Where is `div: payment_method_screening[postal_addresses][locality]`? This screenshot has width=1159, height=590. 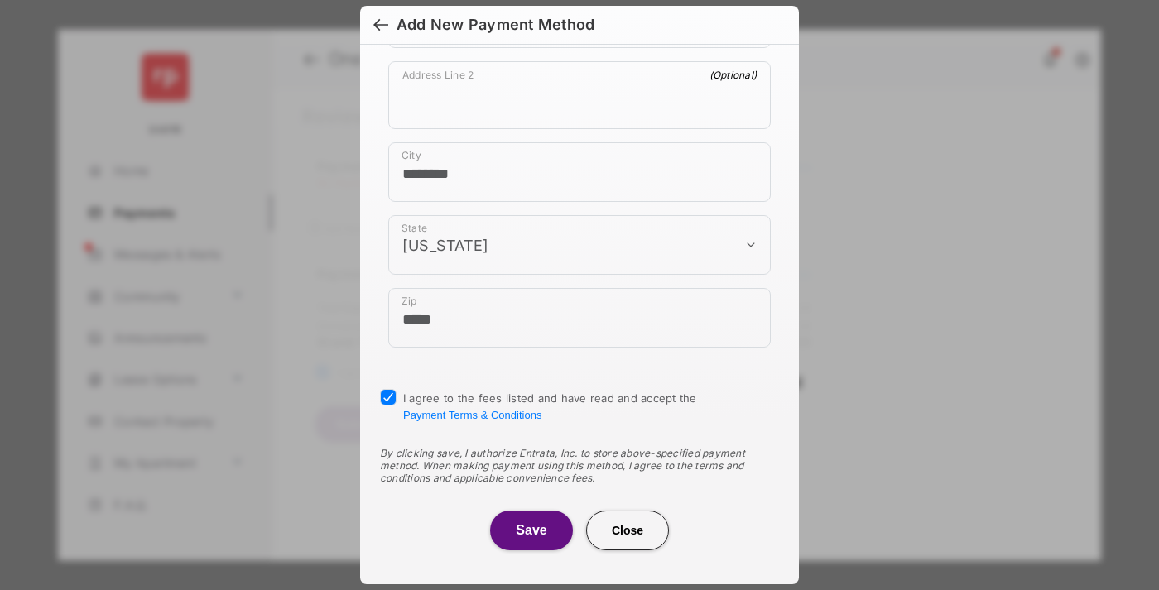
div: payment_method_screening[postal_addresses][locality] is located at coordinates (579, 172).